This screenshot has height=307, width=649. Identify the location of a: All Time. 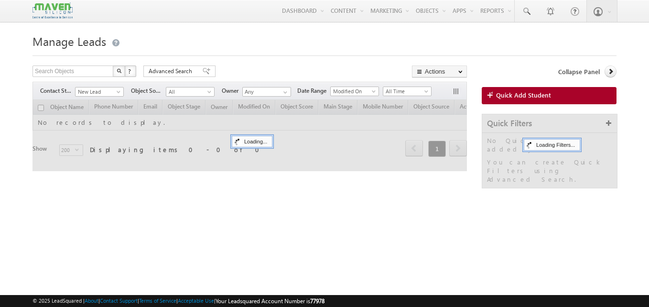
(407, 91).